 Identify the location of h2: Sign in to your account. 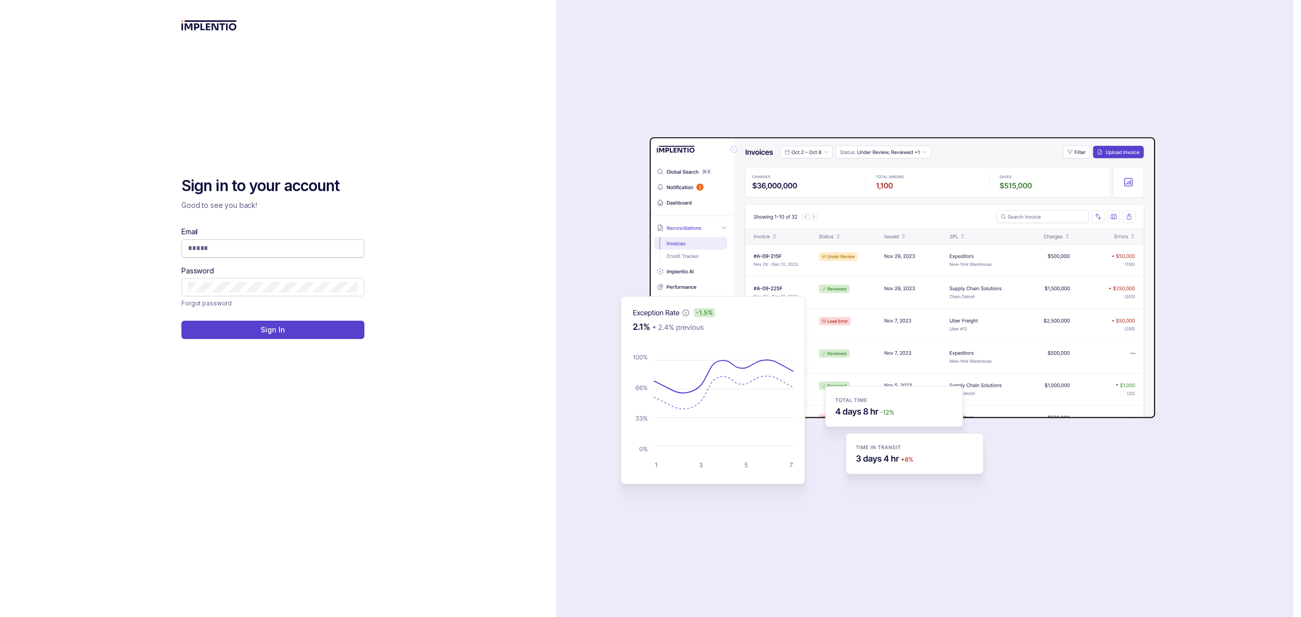
(273, 186).